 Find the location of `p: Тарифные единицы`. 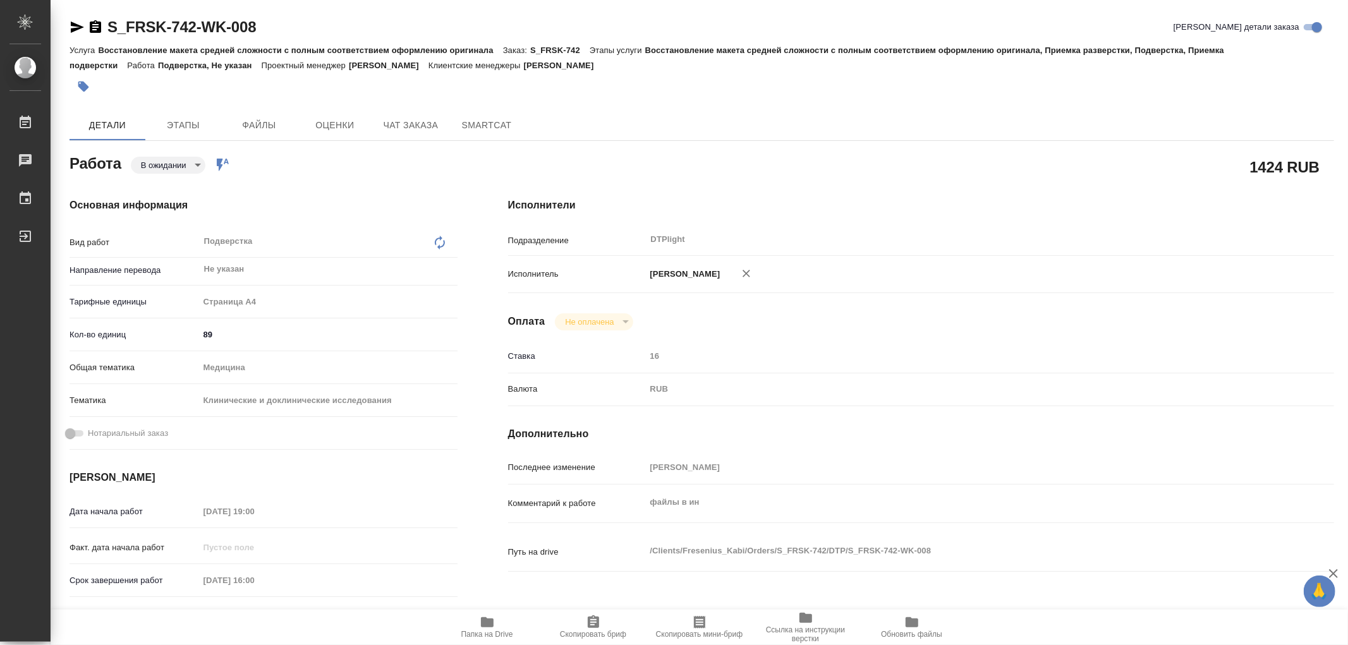

p: Тарифные единицы is located at coordinates (134, 302).